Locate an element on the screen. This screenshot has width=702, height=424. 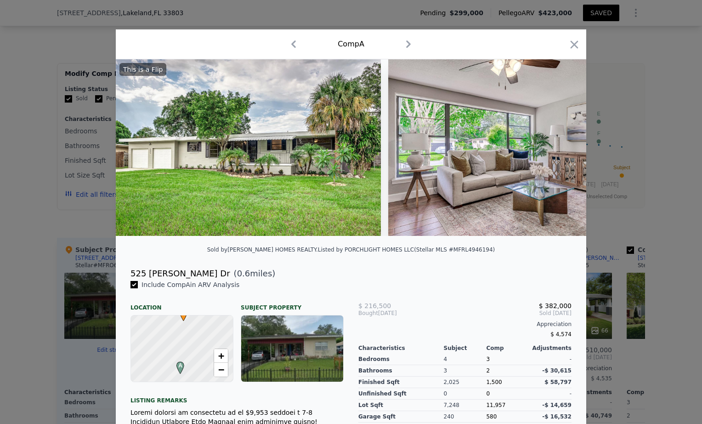
div: A is located at coordinates (177, 364).